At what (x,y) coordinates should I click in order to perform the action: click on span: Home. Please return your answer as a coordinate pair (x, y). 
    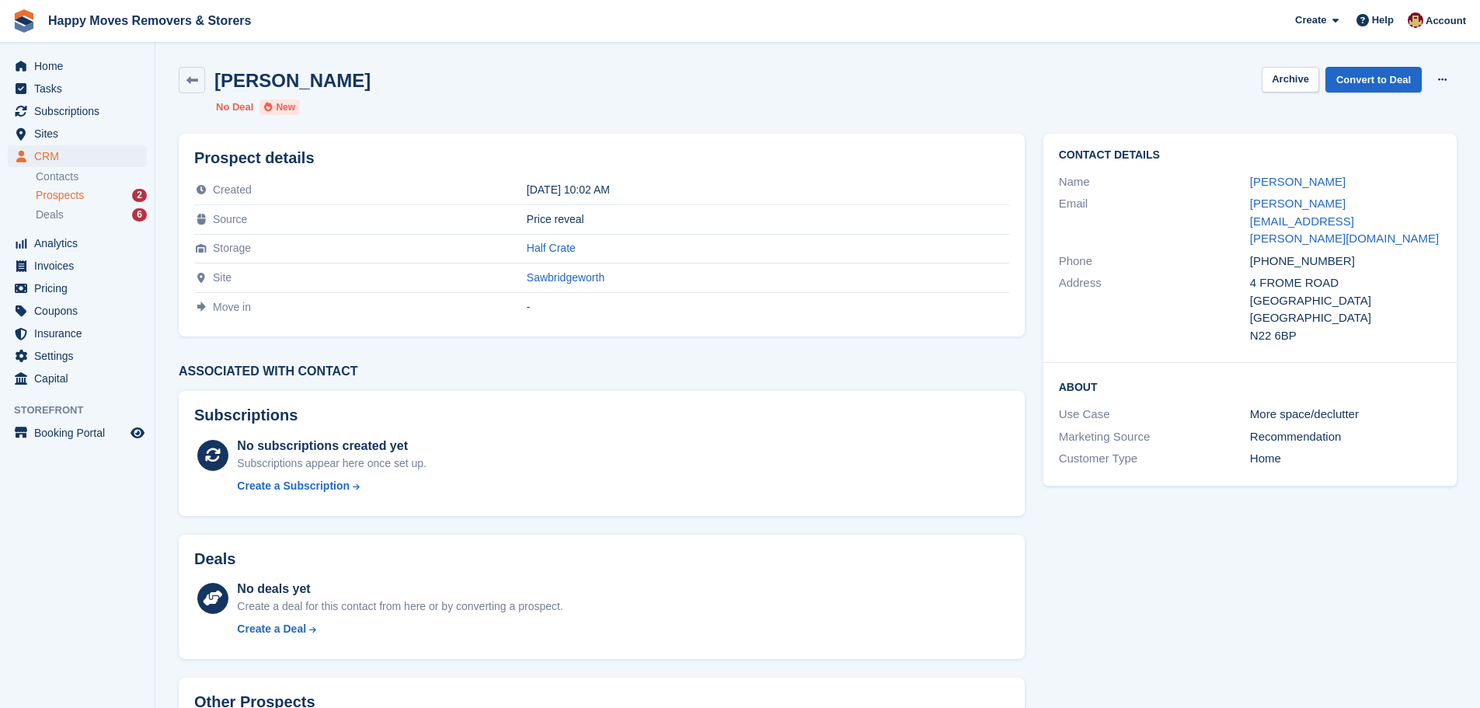
    Looking at the image, I should click on (81, 66).